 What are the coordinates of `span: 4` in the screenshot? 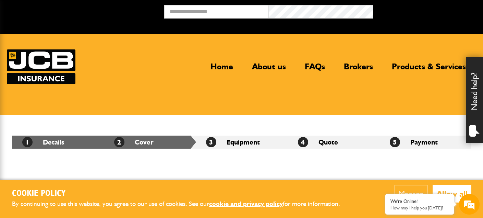 It's located at (303, 142).